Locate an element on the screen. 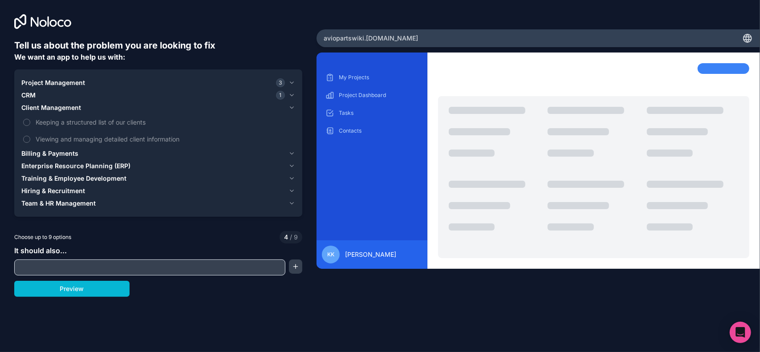 The image size is (760, 352). p: My Projects is located at coordinates (378, 77).